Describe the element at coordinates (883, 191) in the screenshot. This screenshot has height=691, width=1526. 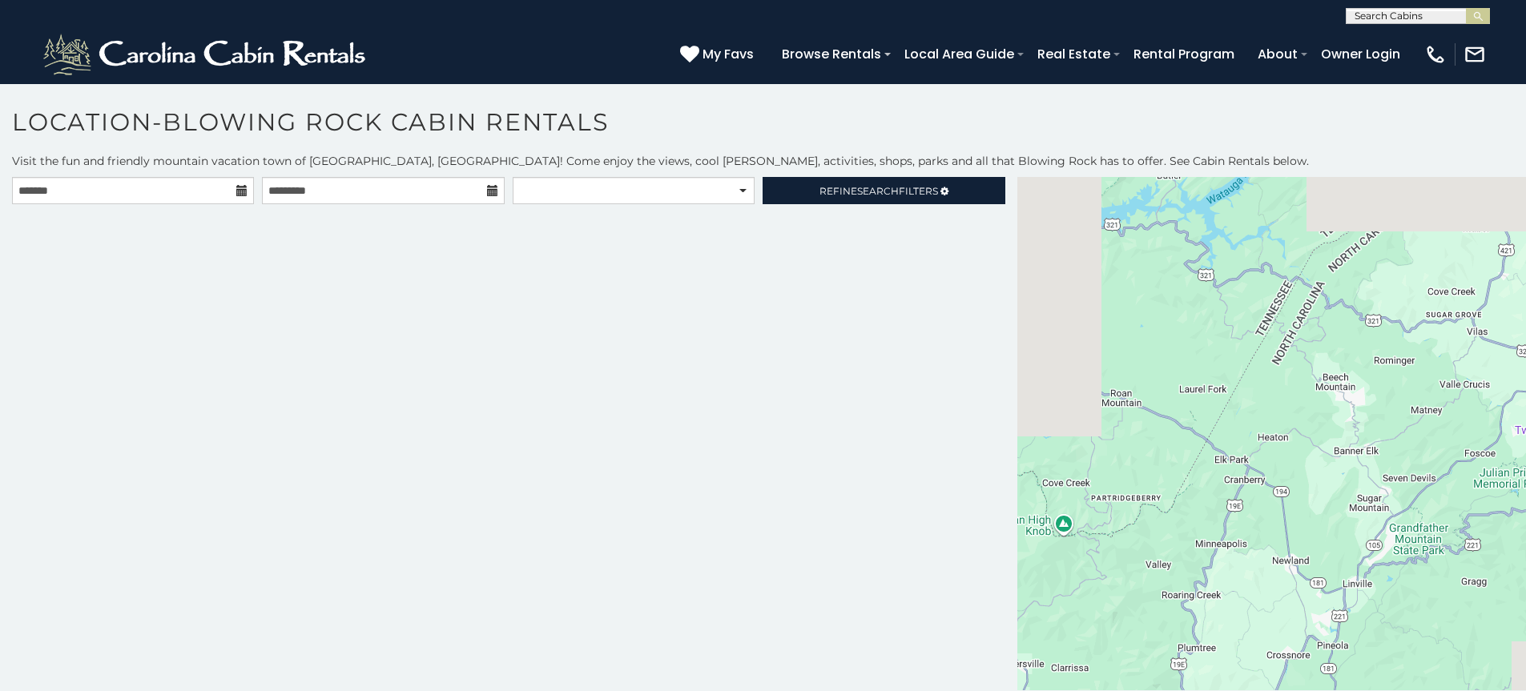
I see `a: RefineSearchFilters` at that location.